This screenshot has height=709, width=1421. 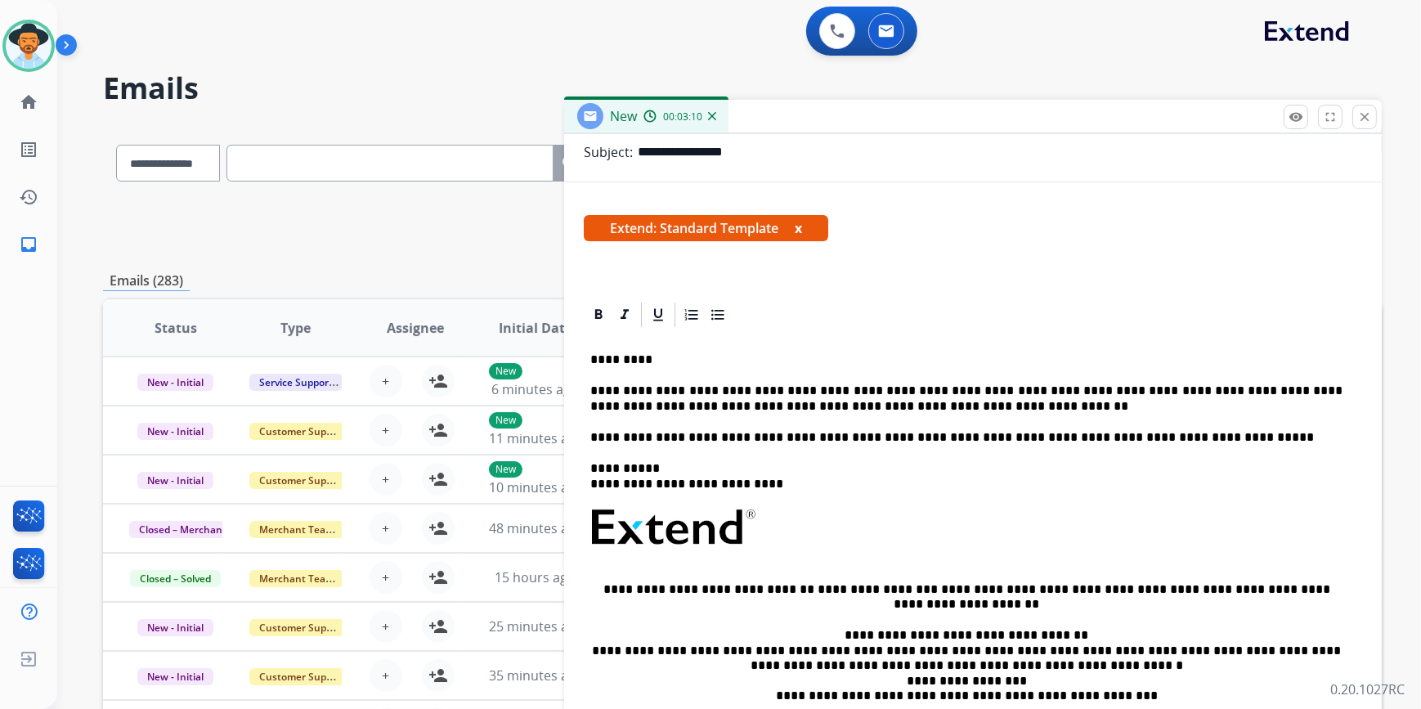 I want to click on mat-icon: fullscreen, so click(x=1330, y=117).